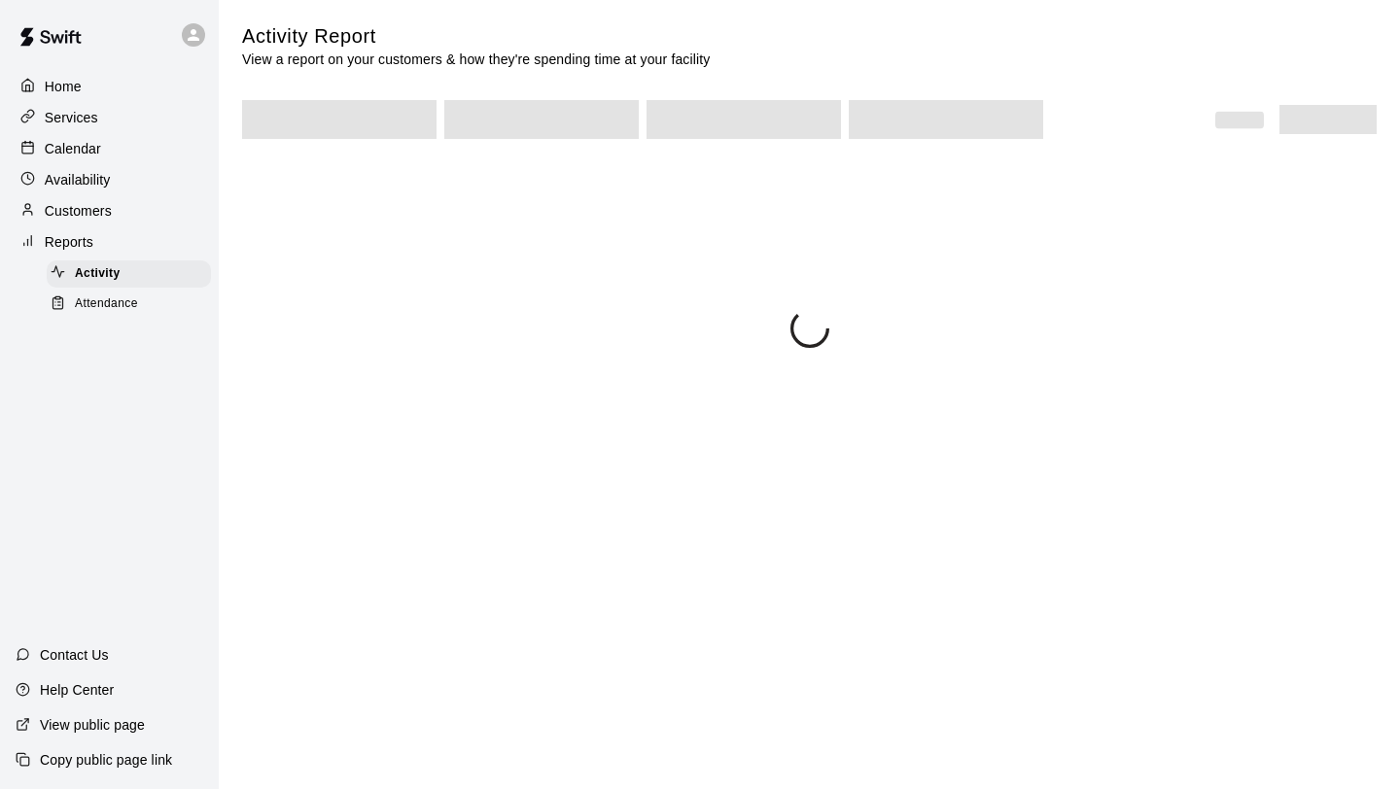 The height and width of the screenshot is (789, 1400). I want to click on div: Availability, so click(109, 180).